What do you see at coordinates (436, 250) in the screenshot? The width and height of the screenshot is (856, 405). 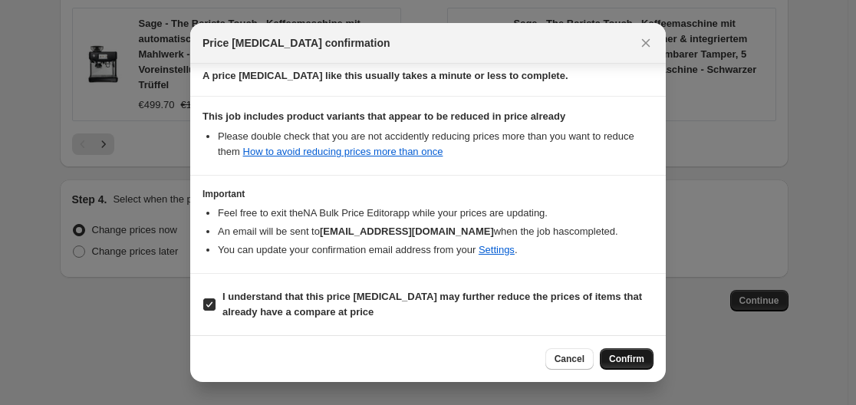 I see `li: You can update your confirmation email address from your .` at bounding box center [436, 250].